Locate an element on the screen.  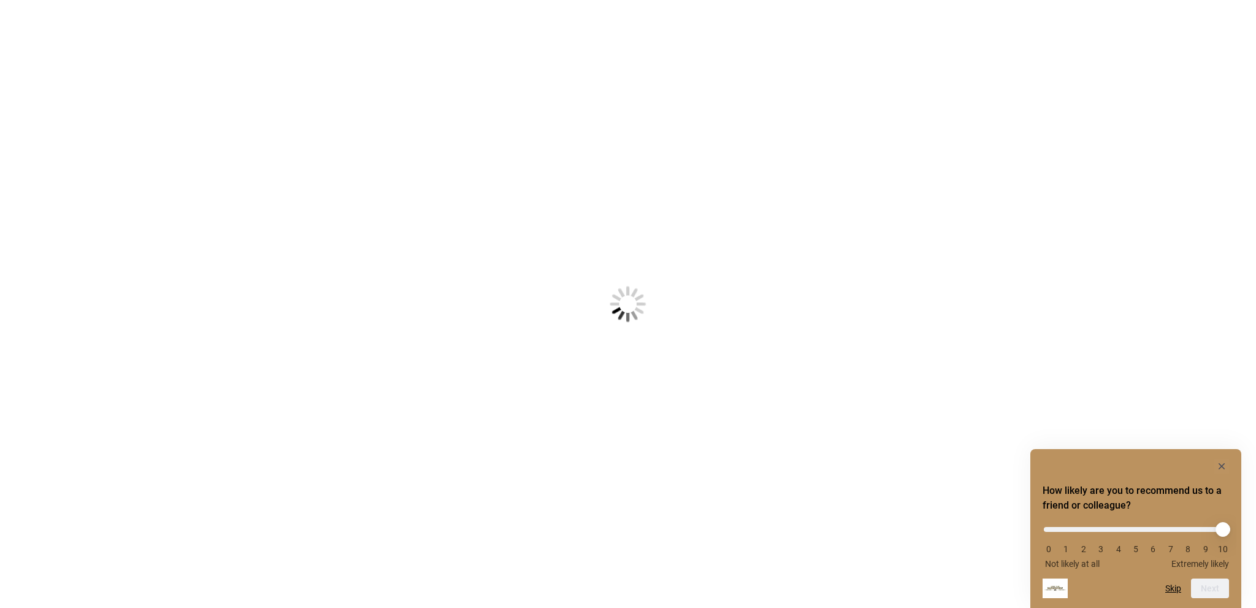
img: Loading is located at coordinates (628, 304).